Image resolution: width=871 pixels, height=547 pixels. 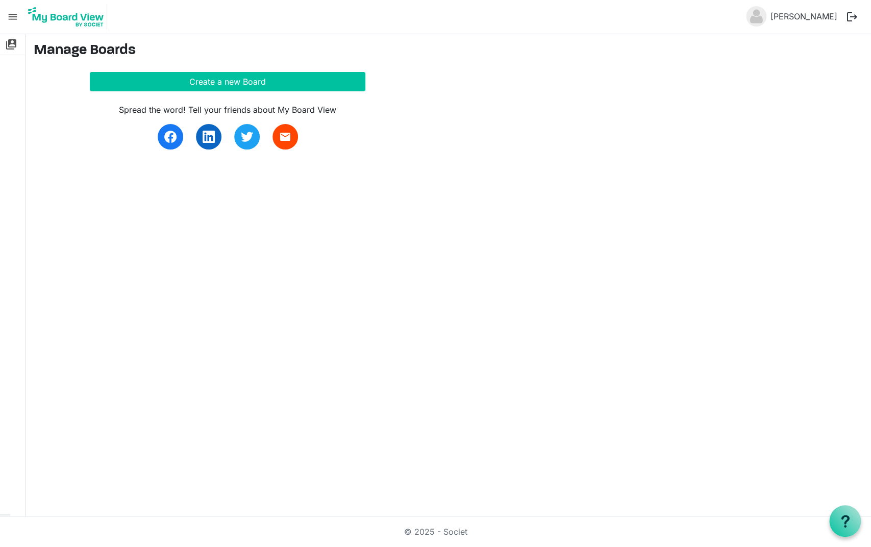 What do you see at coordinates (66, 17) in the screenshot?
I see `img: My Board View Logo` at bounding box center [66, 17].